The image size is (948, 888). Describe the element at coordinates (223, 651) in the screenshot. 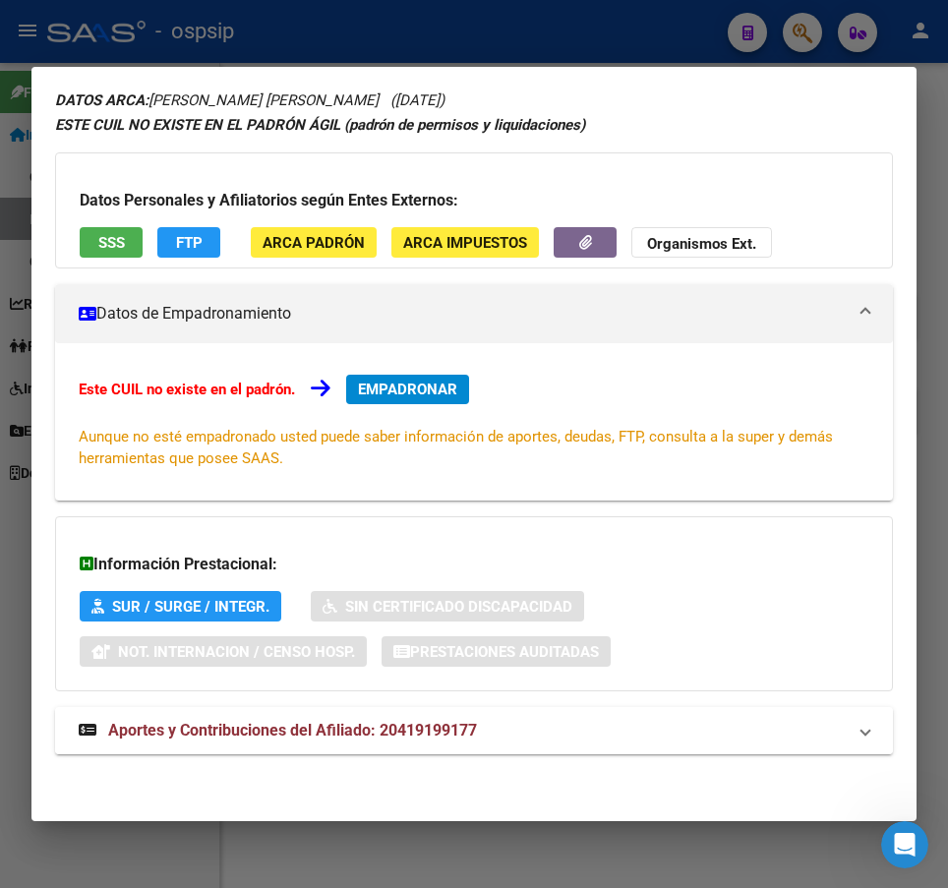

I see `button: Not. Internacion / Censo Hosp.` at that location.